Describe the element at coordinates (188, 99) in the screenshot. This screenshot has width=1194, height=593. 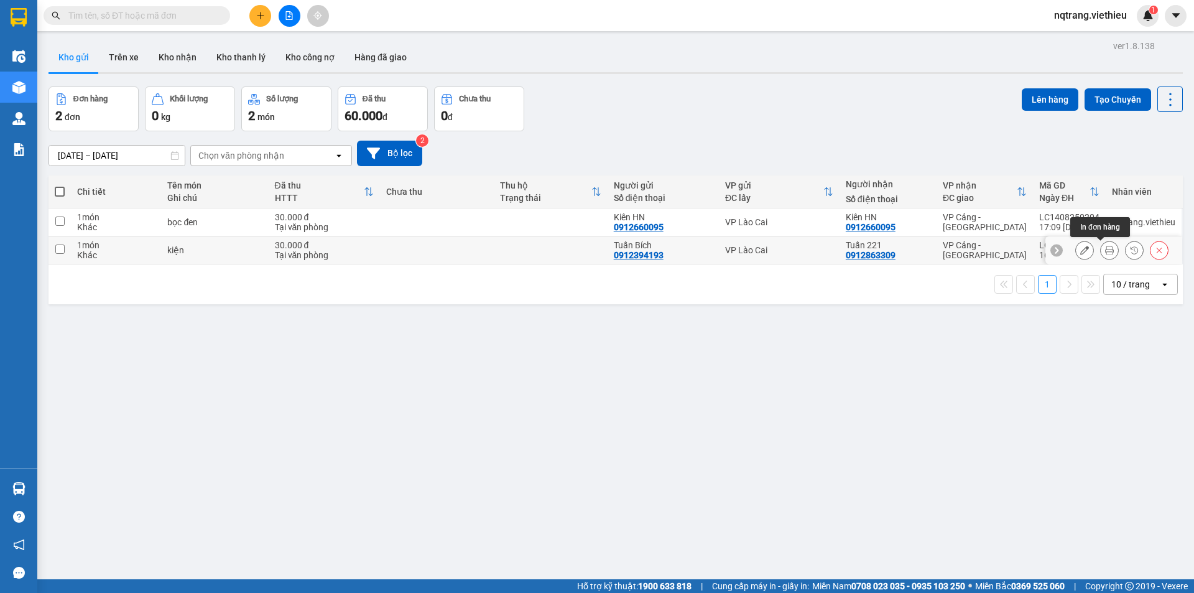
I see `div: Khối lượng` at that location.